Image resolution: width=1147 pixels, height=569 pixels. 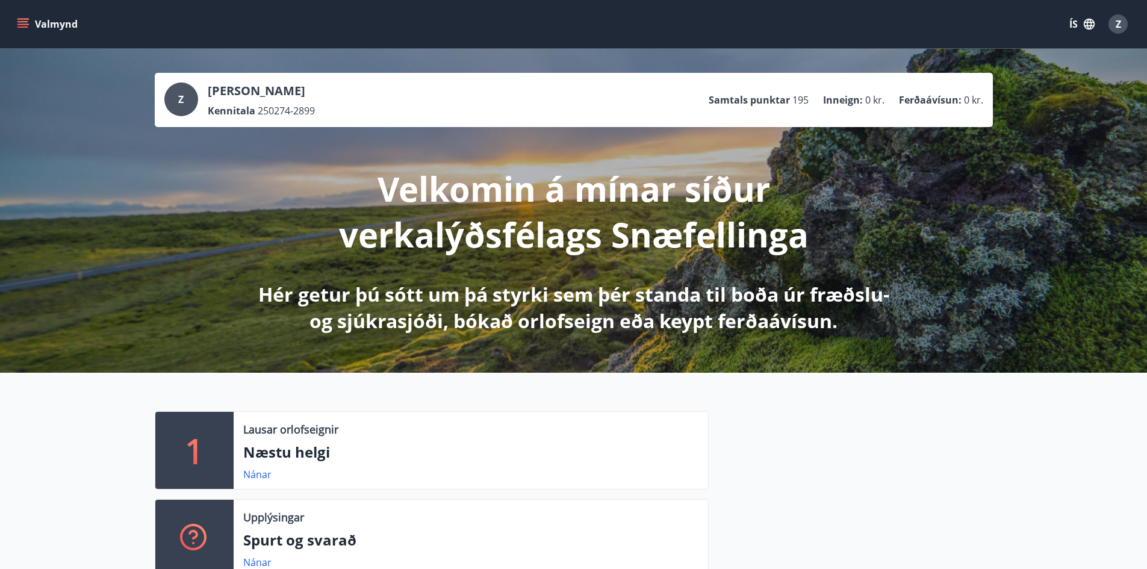 I want to click on p: Spurt og svarað, so click(x=471, y=540).